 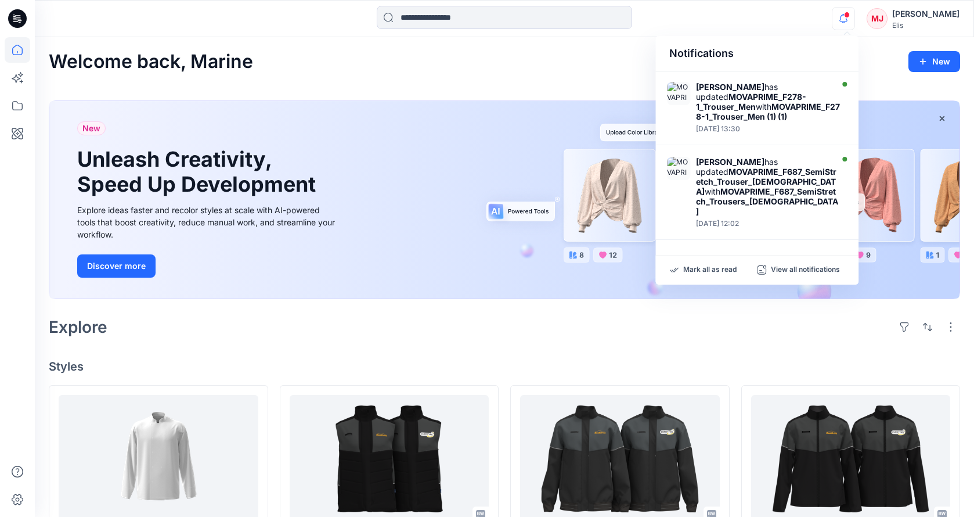 What do you see at coordinates (208, 266) in the screenshot?
I see `a: Discover more` at bounding box center [208, 266].